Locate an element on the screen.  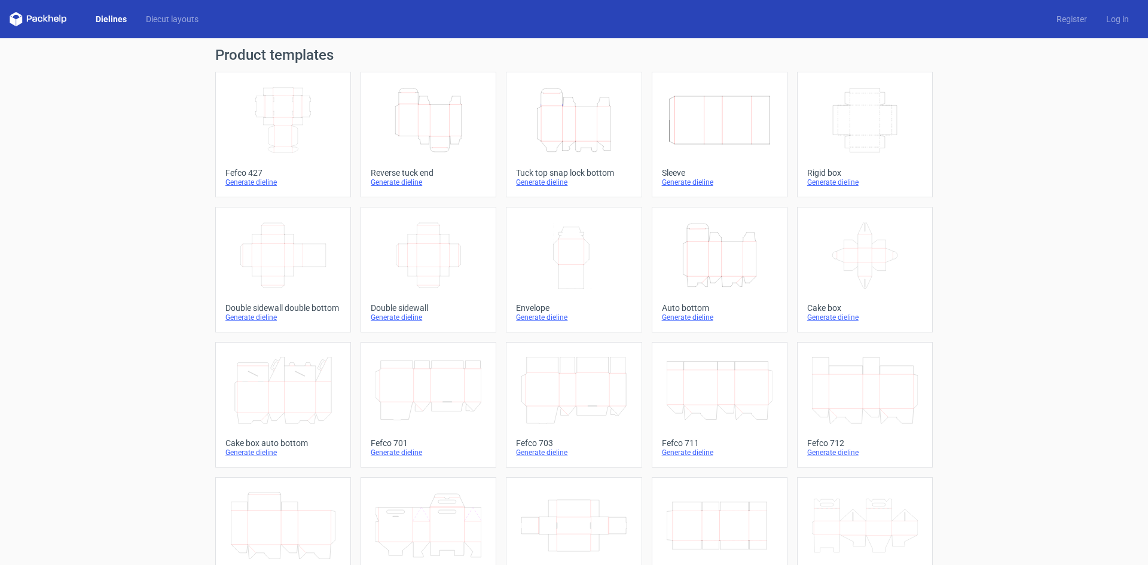
div: Cake box auto bottom is located at coordinates (283, 443).